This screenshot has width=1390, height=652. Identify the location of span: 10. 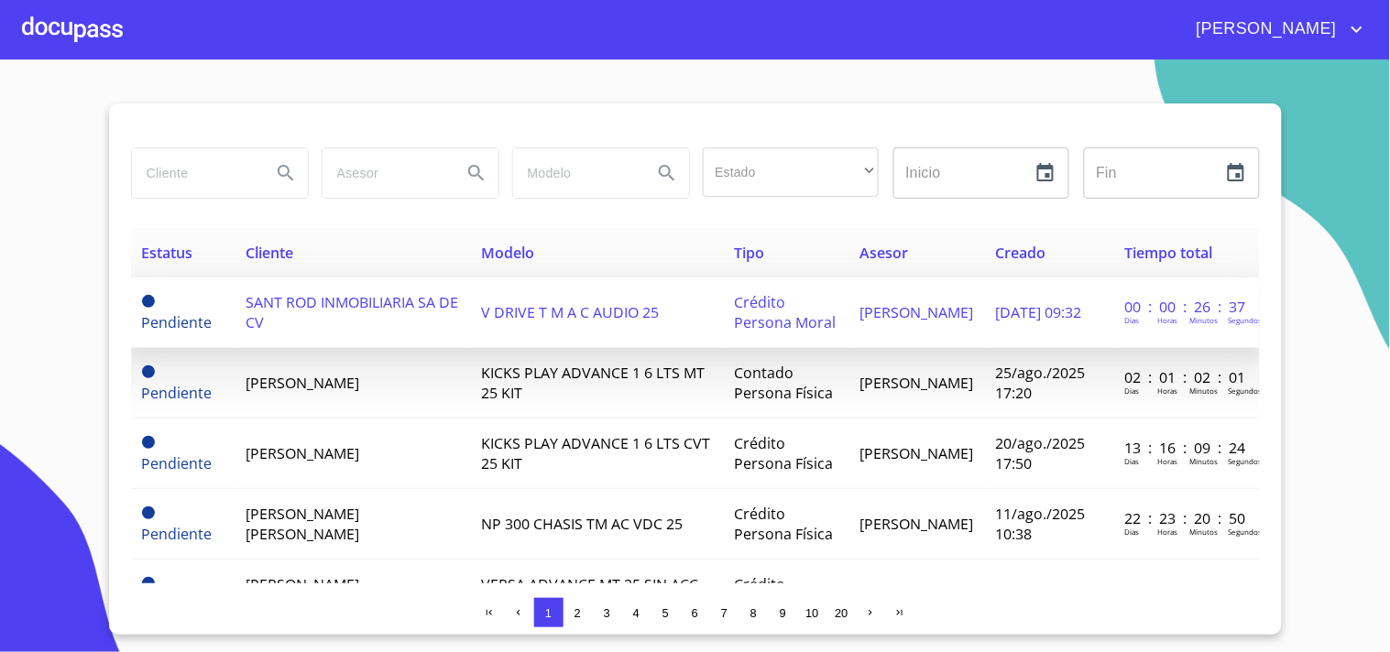
(812, 613).